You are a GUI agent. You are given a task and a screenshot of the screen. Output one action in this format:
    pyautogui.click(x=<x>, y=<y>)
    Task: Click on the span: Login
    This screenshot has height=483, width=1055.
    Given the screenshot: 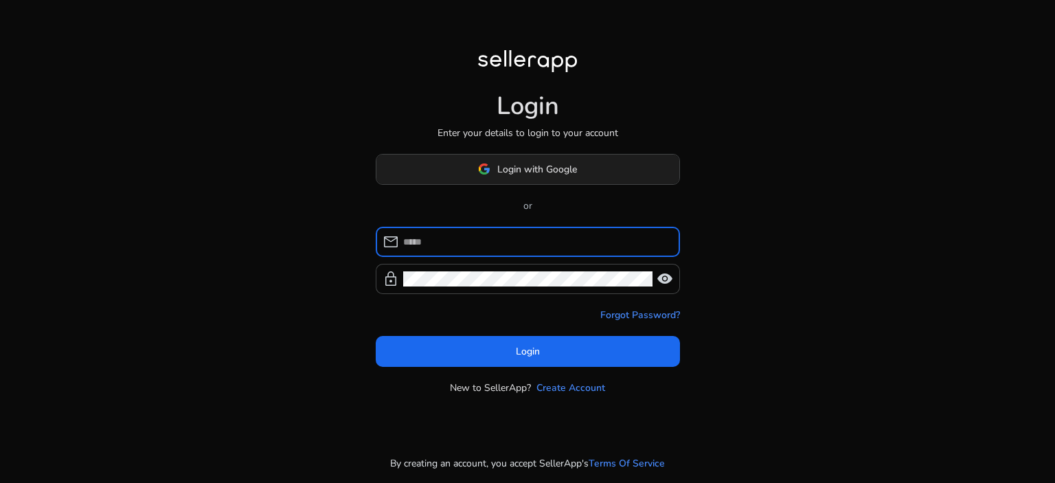 What is the action you would take?
    pyautogui.click(x=528, y=351)
    